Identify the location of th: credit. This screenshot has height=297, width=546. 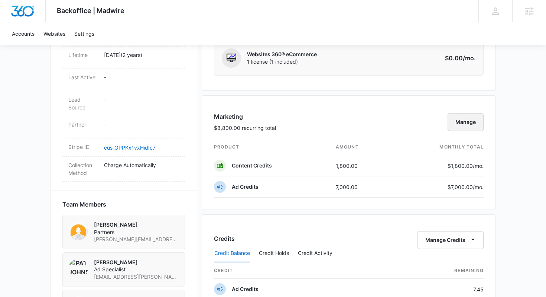
(310, 270).